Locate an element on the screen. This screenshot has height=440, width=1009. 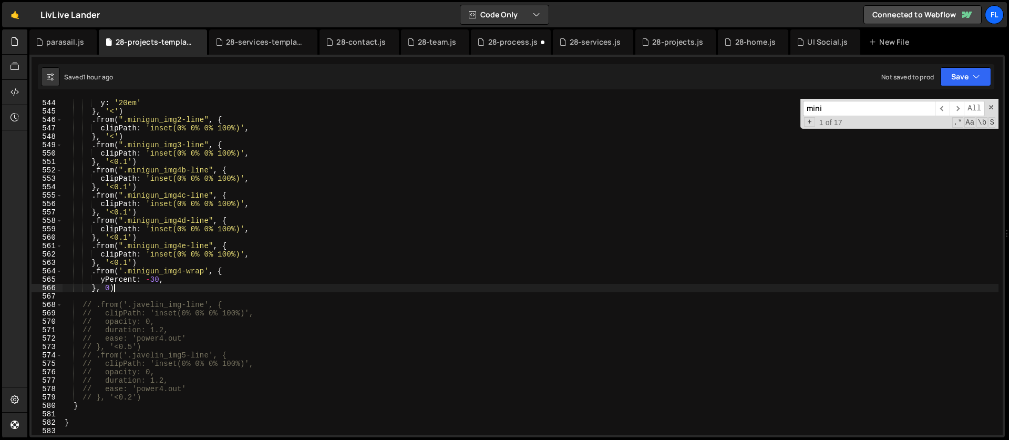
div: 552 is located at coordinates (47, 170).